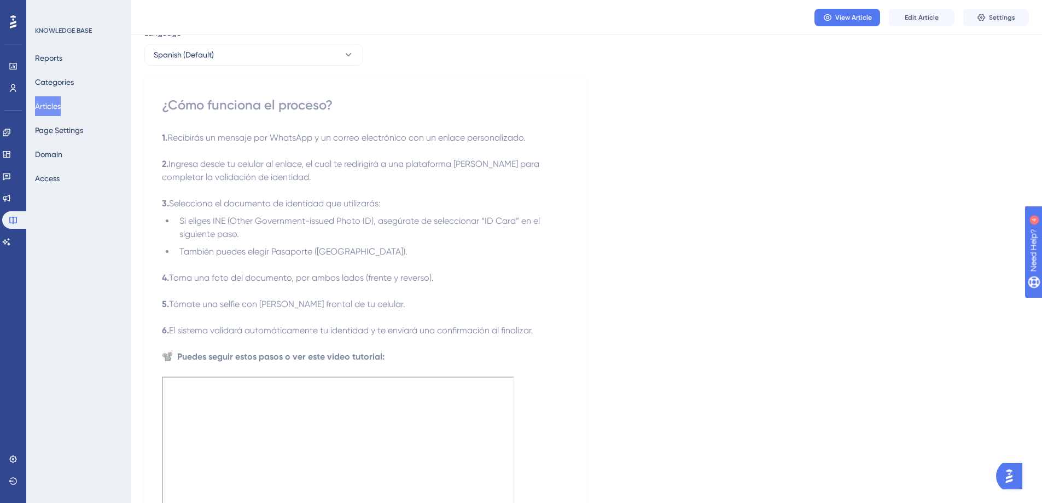 This screenshot has height=503, width=1042. I want to click on strong: 5., so click(165, 304).